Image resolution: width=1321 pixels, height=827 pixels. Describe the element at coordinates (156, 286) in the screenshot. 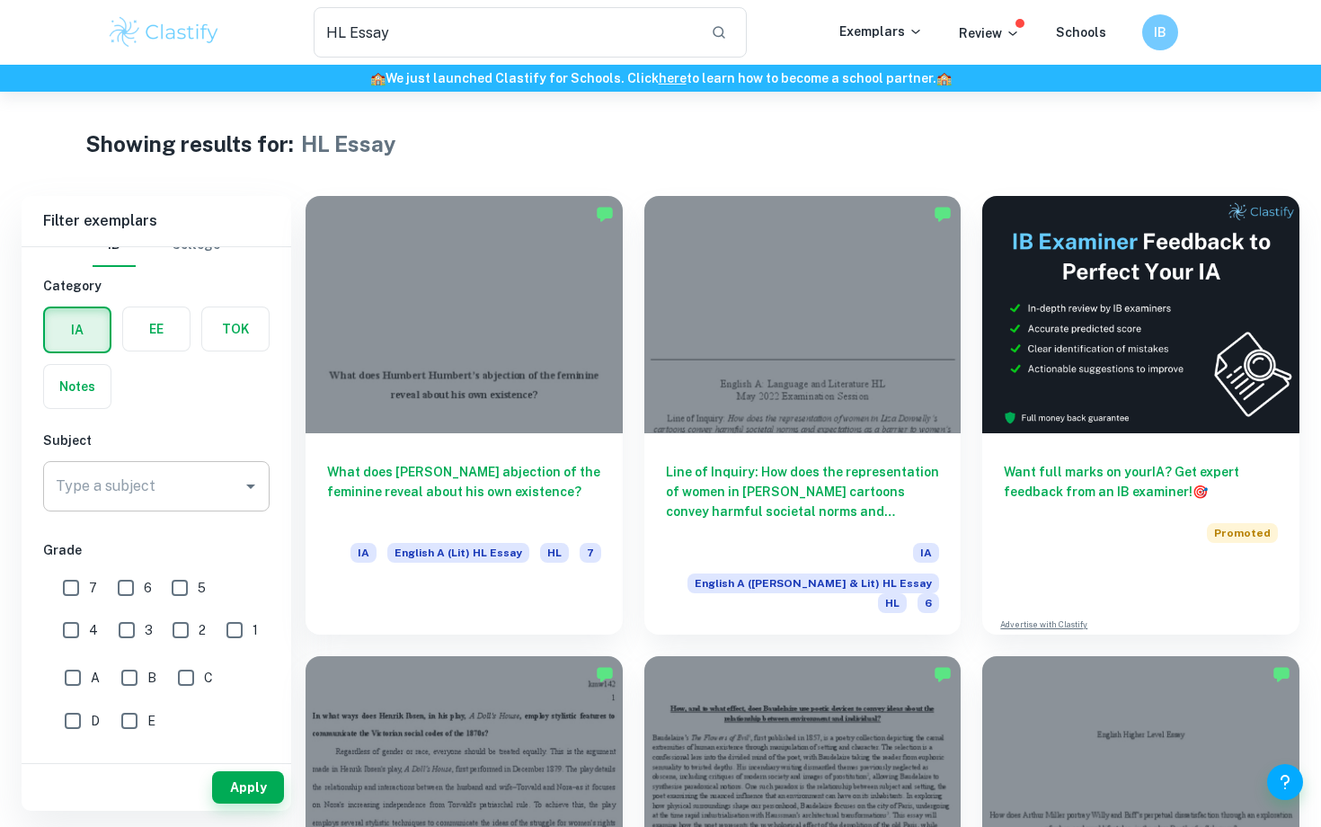

I see `h6: Category` at that location.